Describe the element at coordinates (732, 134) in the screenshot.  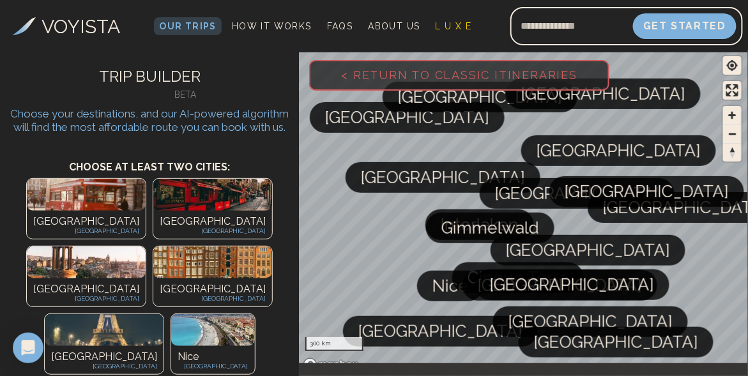
I see `span: Zoom out` at that location.